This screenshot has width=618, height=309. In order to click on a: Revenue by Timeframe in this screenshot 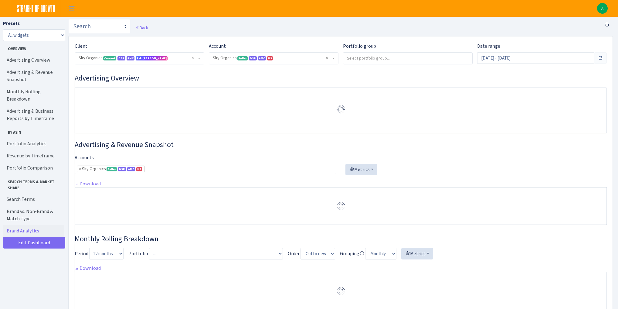, I will do `click(33, 156)`.